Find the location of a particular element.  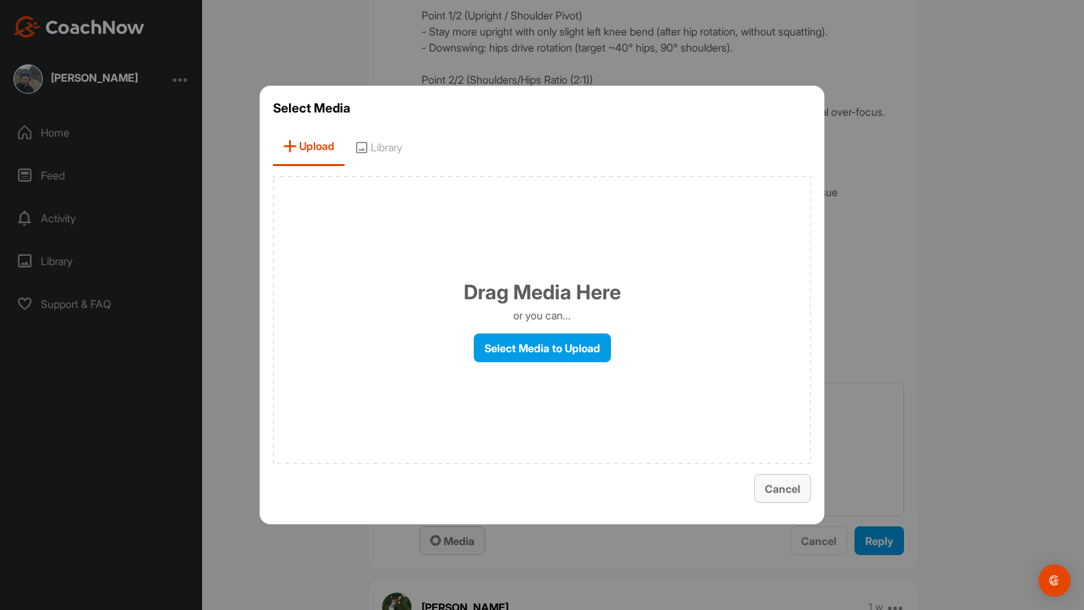

button: Cancel is located at coordinates (782, 488).